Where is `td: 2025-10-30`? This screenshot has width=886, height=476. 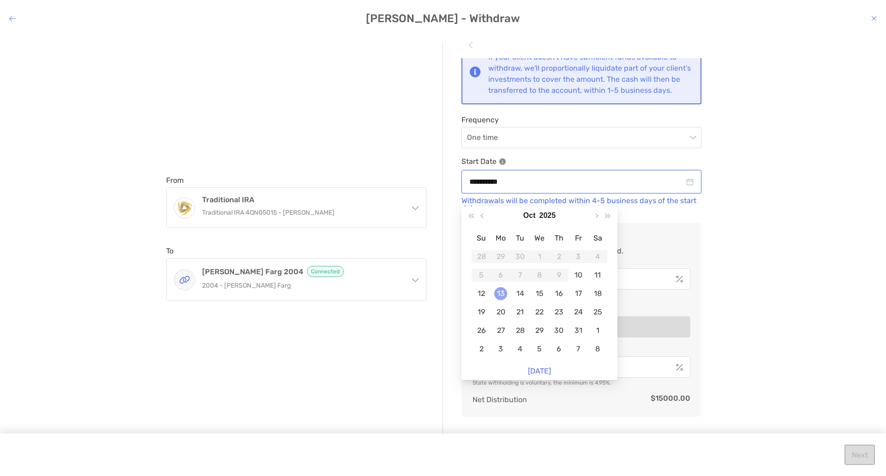 td: 2025-10-30 is located at coordinates (559, 330).